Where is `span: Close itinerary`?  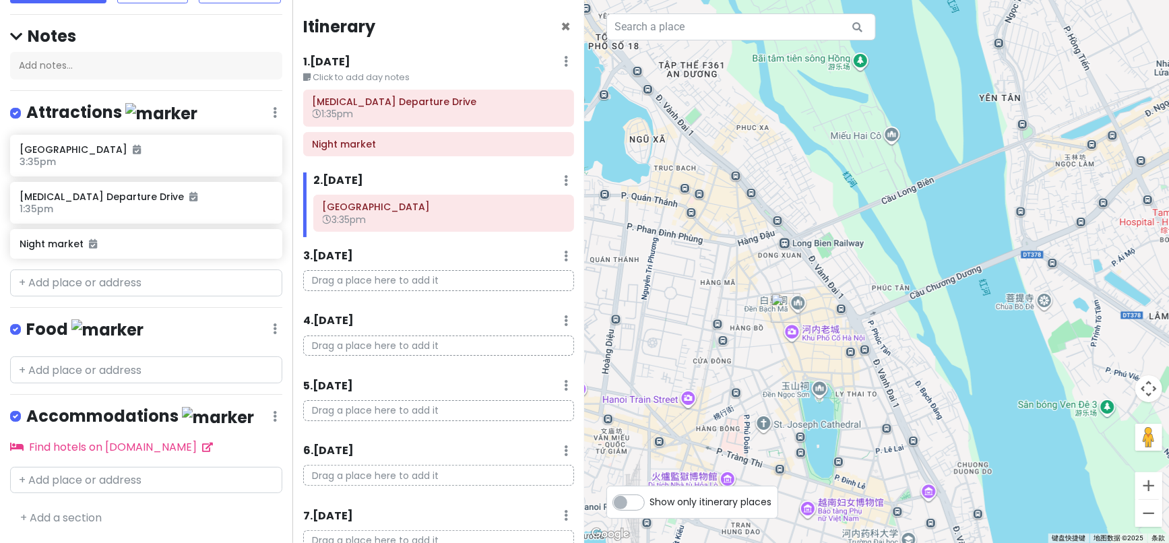 span: Close itinerary is located at coordinates (566, 26).